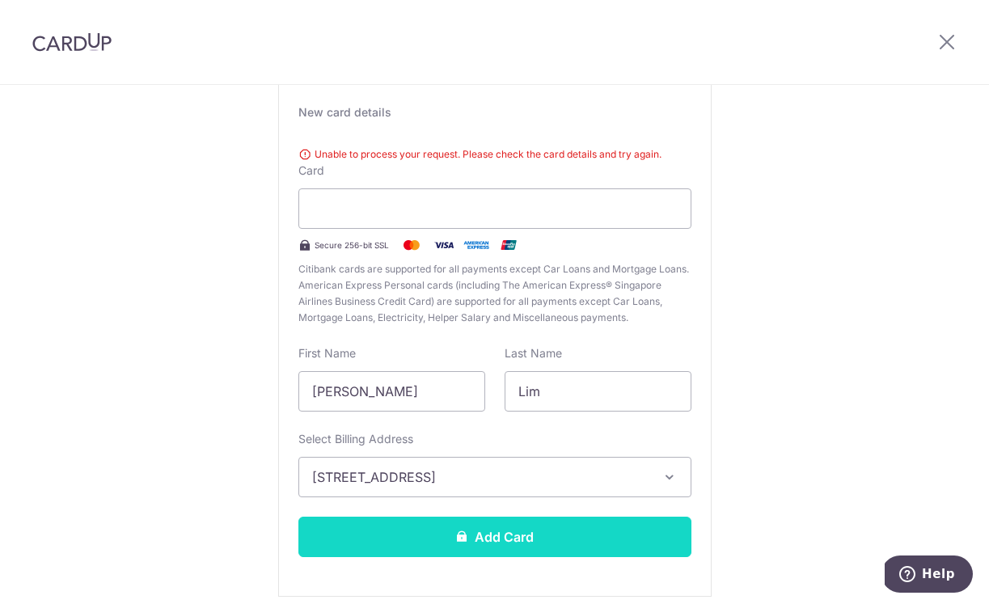 This screenshot has height=604, width=989. What do you see at coordinates (53, 19) in the screenshot?
I see `span: Help` at bounding box center [53, 19].